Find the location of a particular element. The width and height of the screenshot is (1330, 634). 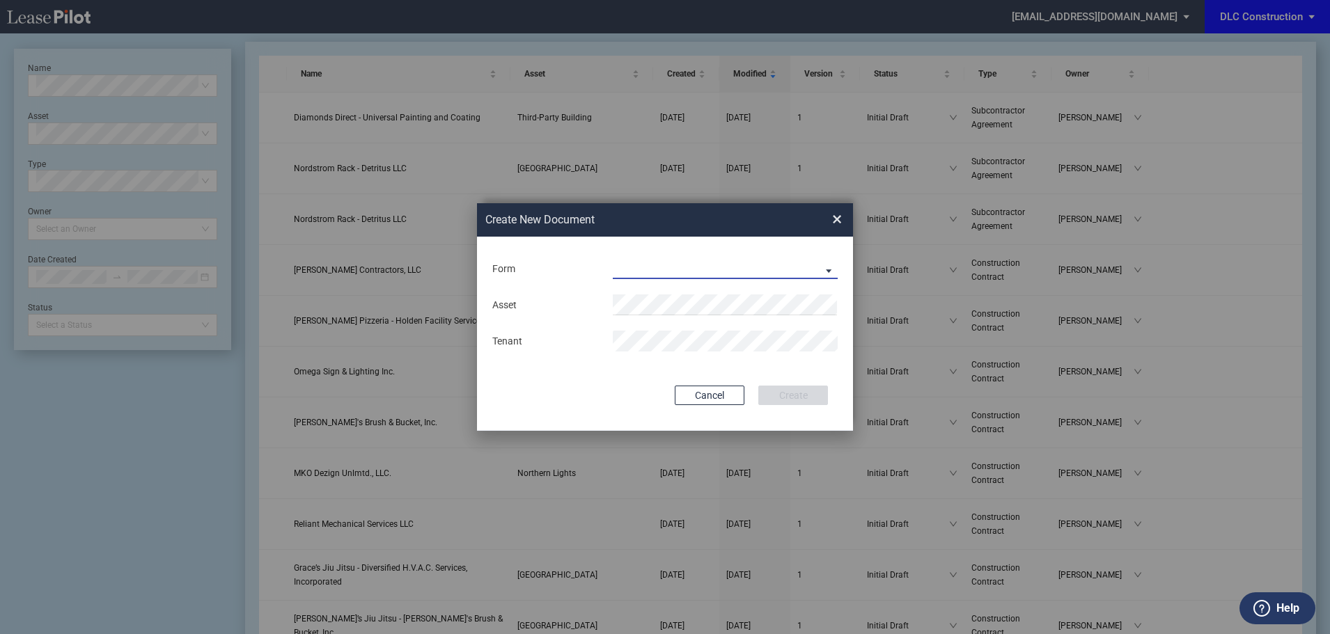

button: Cancel is located at coordinates (709, 395).